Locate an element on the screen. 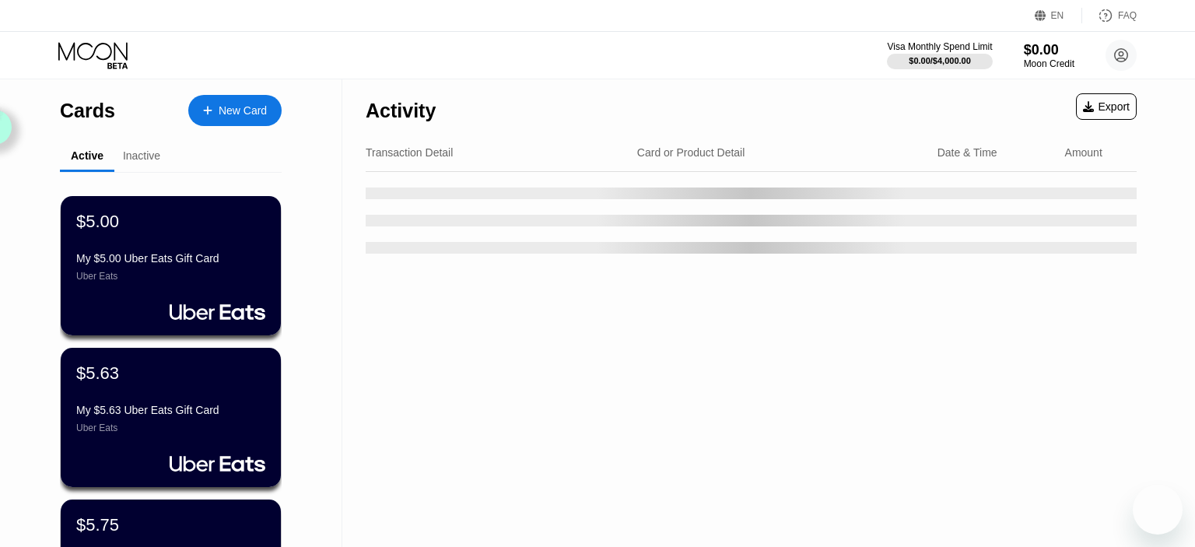 This screenshot has height=547, width=1195. div: EN is located at coordinates (1058, 16).